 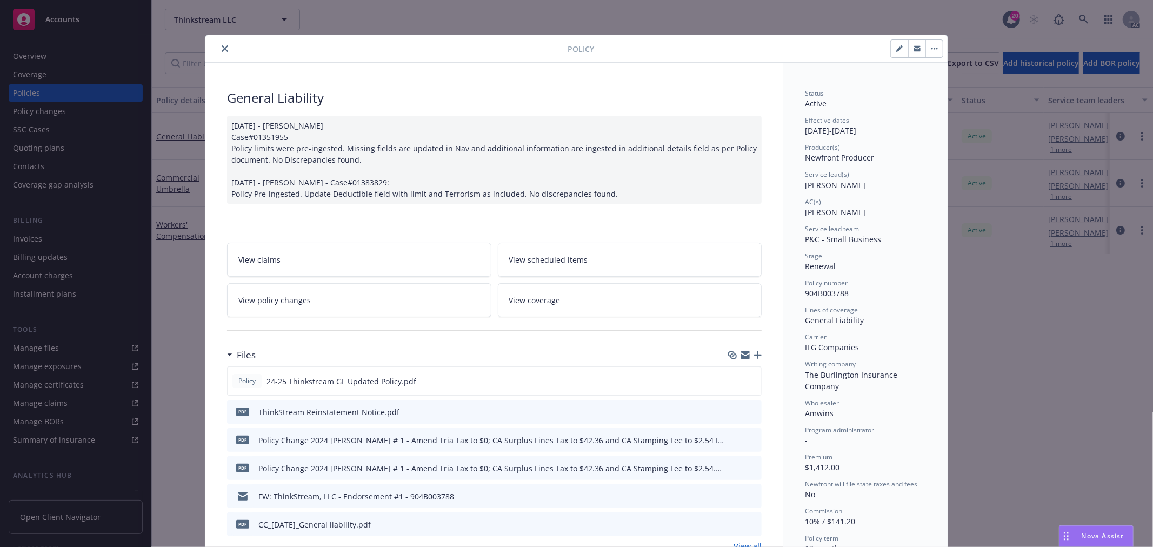 I want to click on span: No, so click(x=810, y=494).